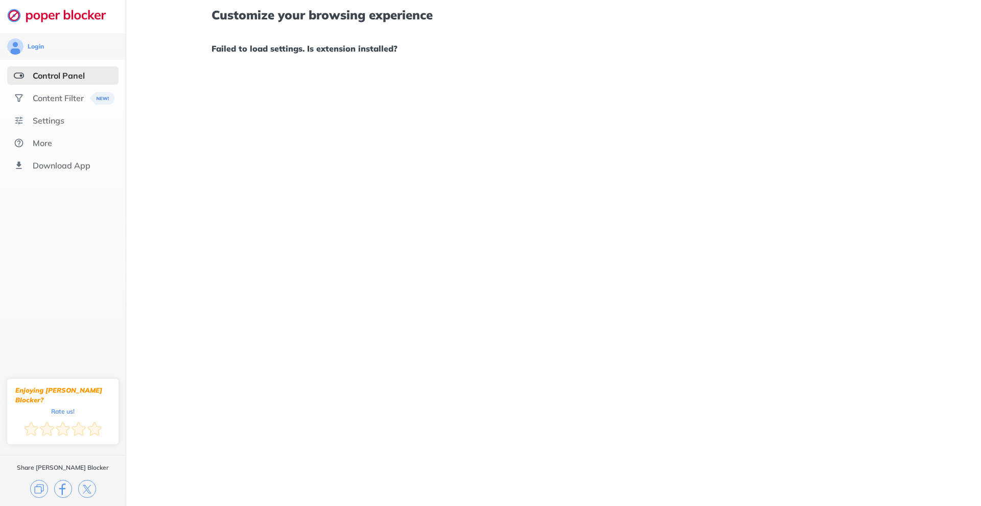 The width and height of the screenshot is (981, 506). What do you see at coordinates (15, 46) in the screenshot?
I see `img: avatar.svg` at bounding box center [15, 46].